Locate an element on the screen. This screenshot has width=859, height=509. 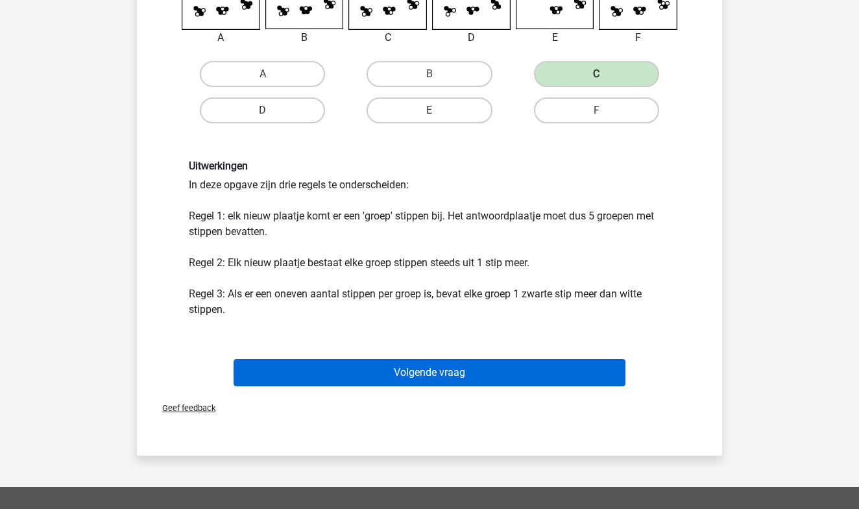
div: In deze opgave zijn drie regels te onderscheiden: Regel 1: elk nieuw plaatje komt er een 'groep' ... is located at coordinates (430, 238).